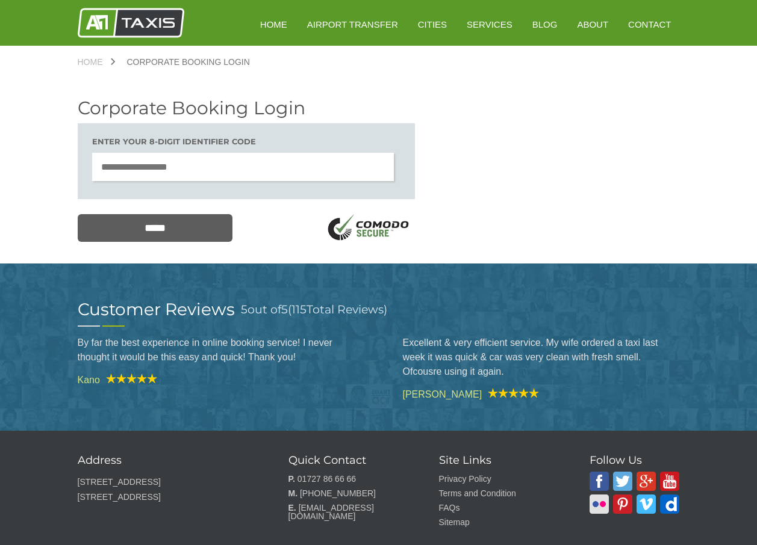  Describe the element at coordinates (369, 229) in the screenshot. I see `img: SSL Logo` at that location.